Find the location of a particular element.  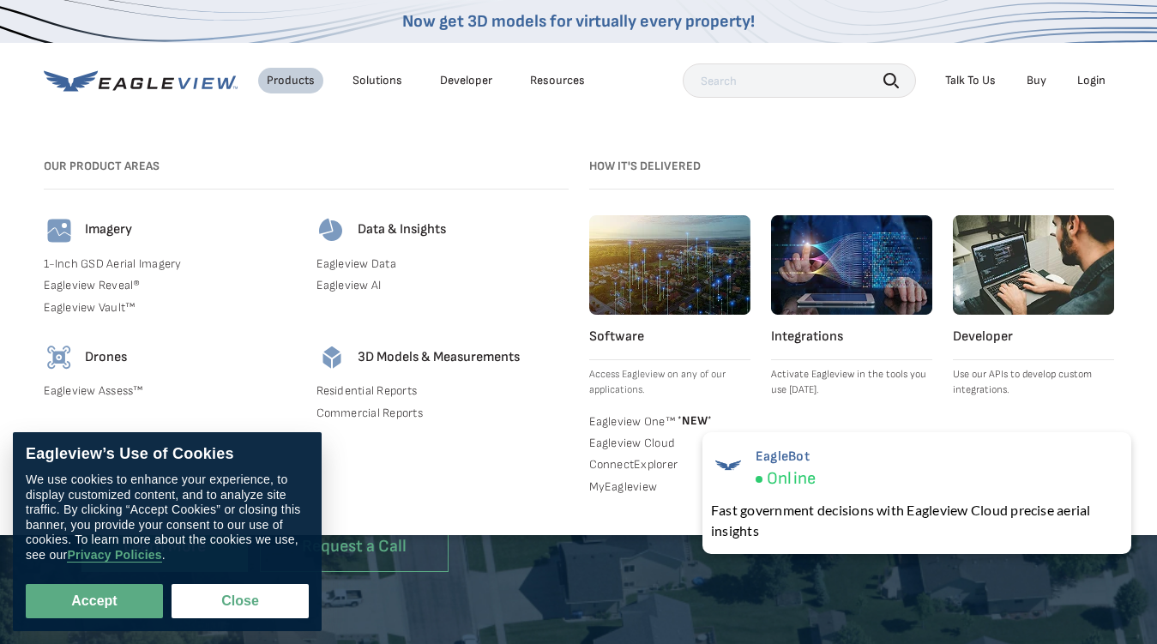

h4: Software is located at coordinates (670, 337).